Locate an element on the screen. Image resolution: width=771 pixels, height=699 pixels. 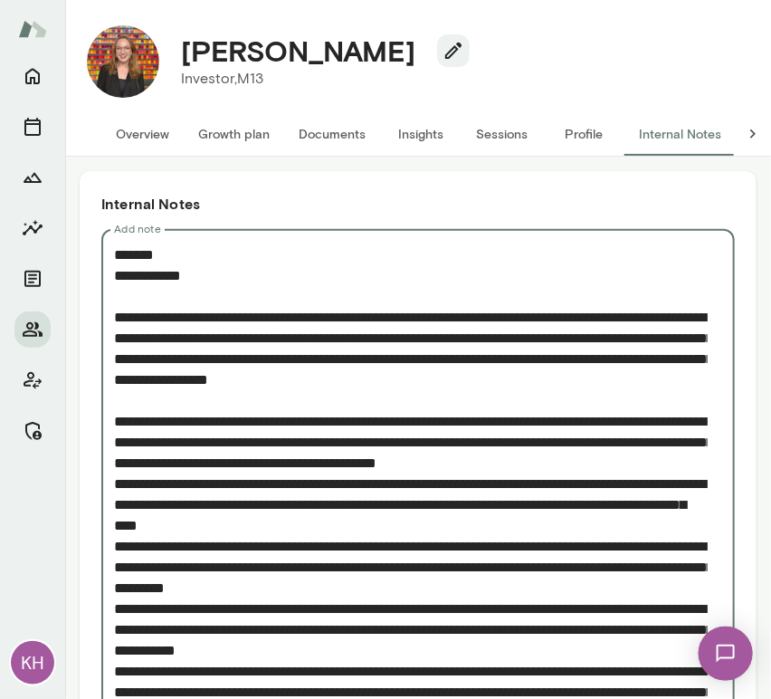
img: Mento is located at coordinates (33, 29).